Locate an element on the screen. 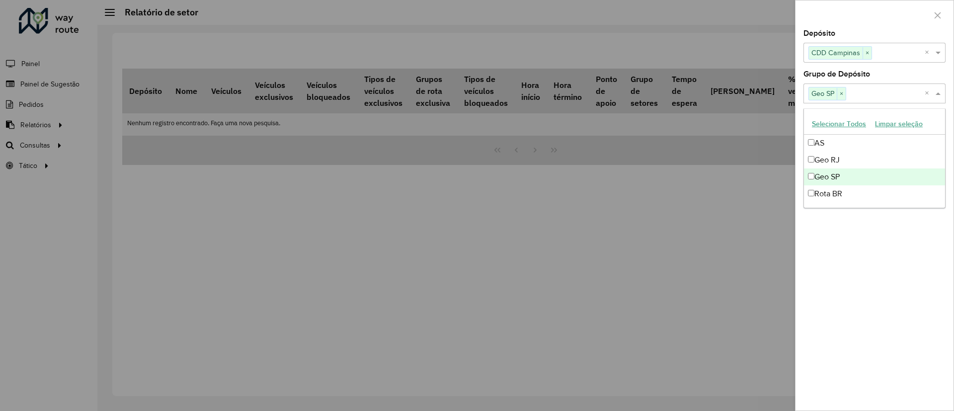 Image resolution: width=954 pixels, height=411 pixels. div: Geo SP is located at coordinates (874, 177).